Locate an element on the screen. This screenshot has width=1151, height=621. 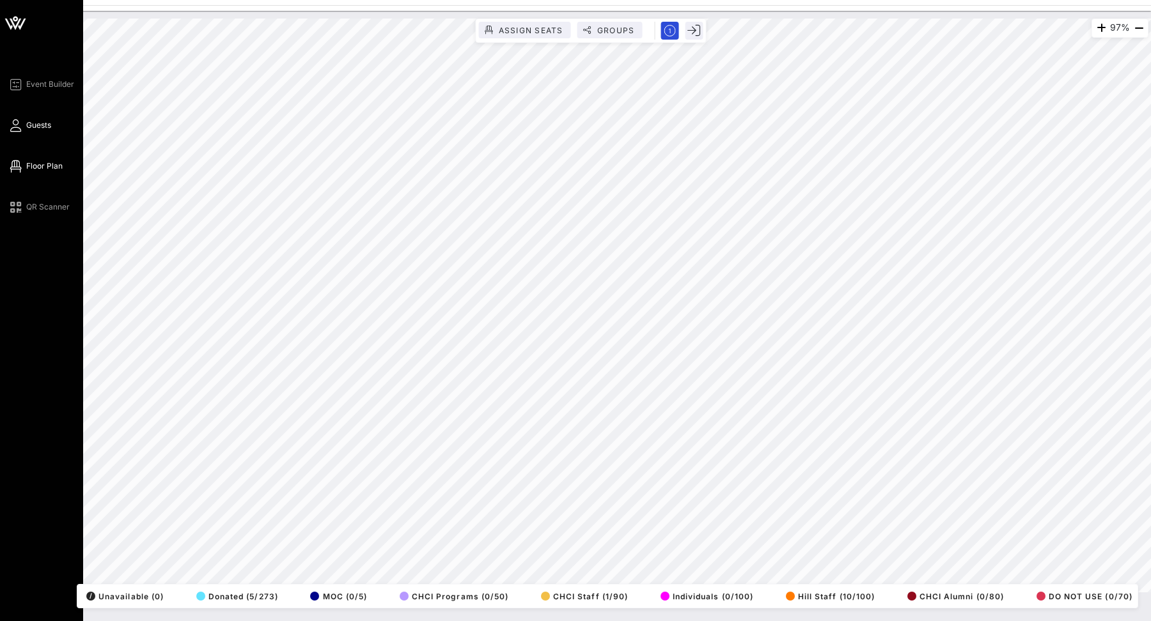
a: QR Scanner is located at coordinates (38, 207).